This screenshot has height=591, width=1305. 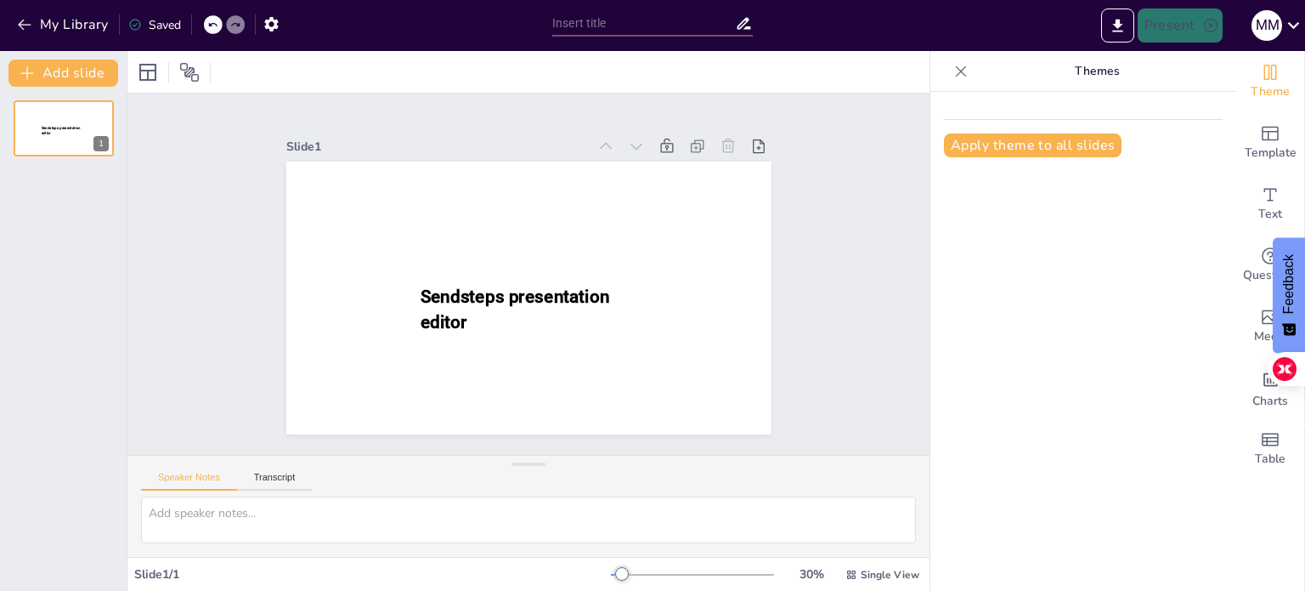 I want to click on button: Feedback - Show survey, so click(x=1289, y=295).